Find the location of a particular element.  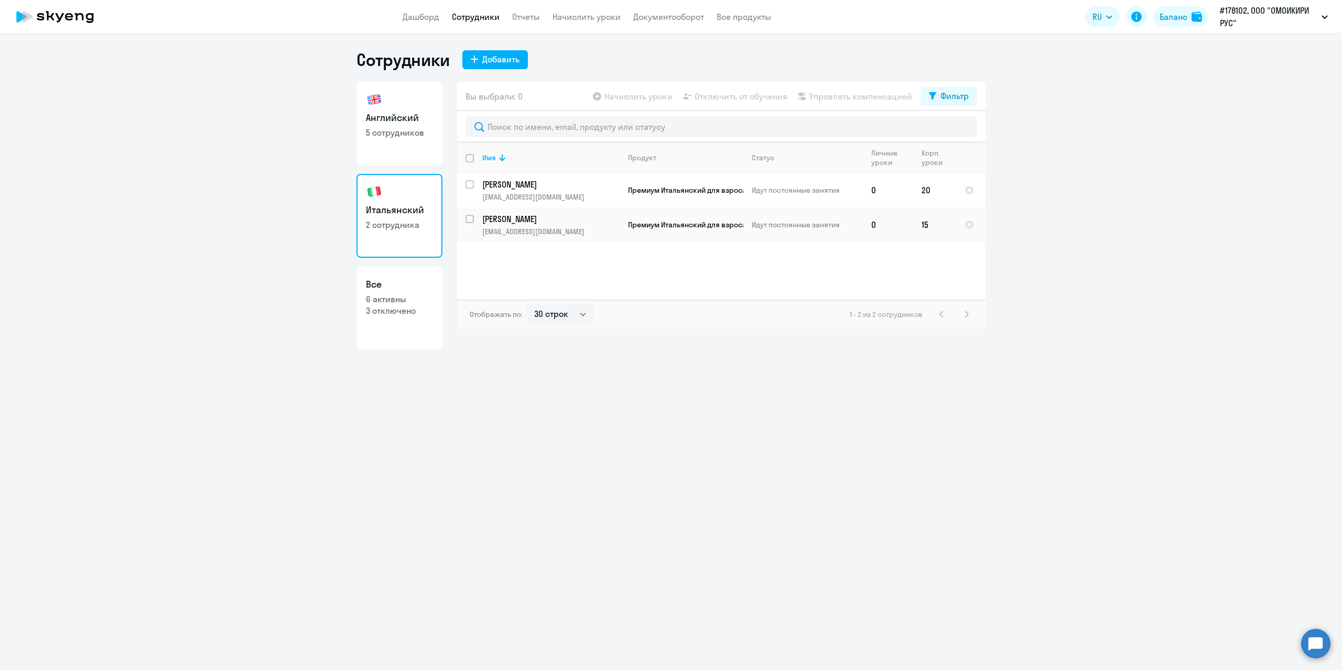

button: Балансbalance is located at coordinates (1180, 17).